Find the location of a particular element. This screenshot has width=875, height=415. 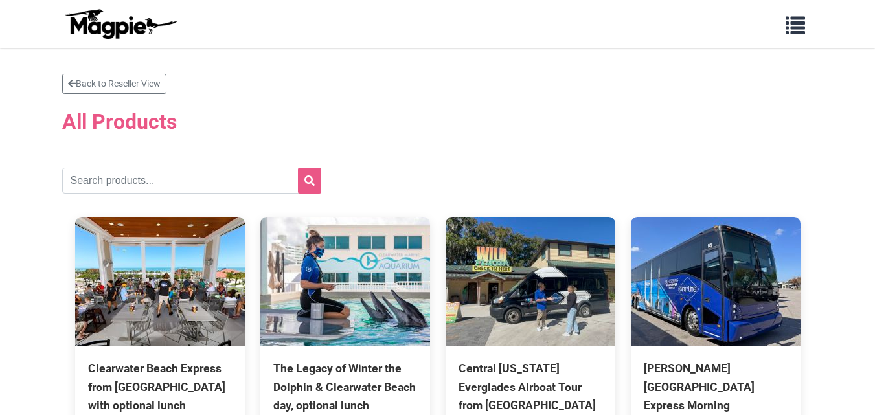

a: Back to Reseller View is located at coordinates (114, 84).